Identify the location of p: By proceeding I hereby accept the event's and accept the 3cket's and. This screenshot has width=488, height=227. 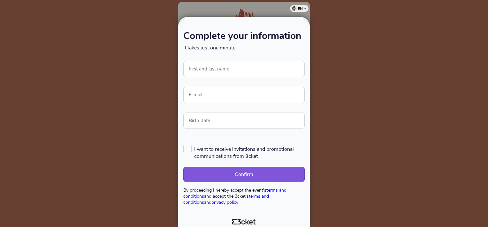
(244, 196).